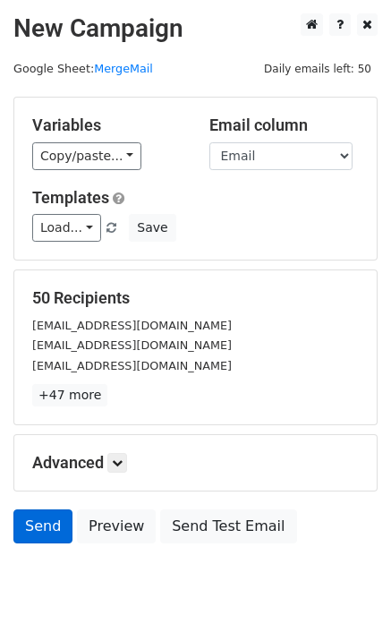 Image resolution: width=391 pixels, height=641 pixels. I want to click on h2: New Campaign, so click(195, 29).